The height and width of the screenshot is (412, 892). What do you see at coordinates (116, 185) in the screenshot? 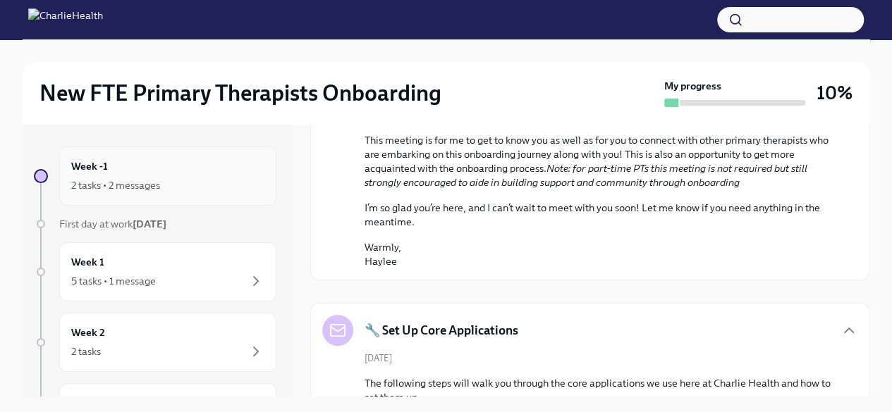
I see `div: 2 tasks • 2 messages` at bounding box center [116, 185].